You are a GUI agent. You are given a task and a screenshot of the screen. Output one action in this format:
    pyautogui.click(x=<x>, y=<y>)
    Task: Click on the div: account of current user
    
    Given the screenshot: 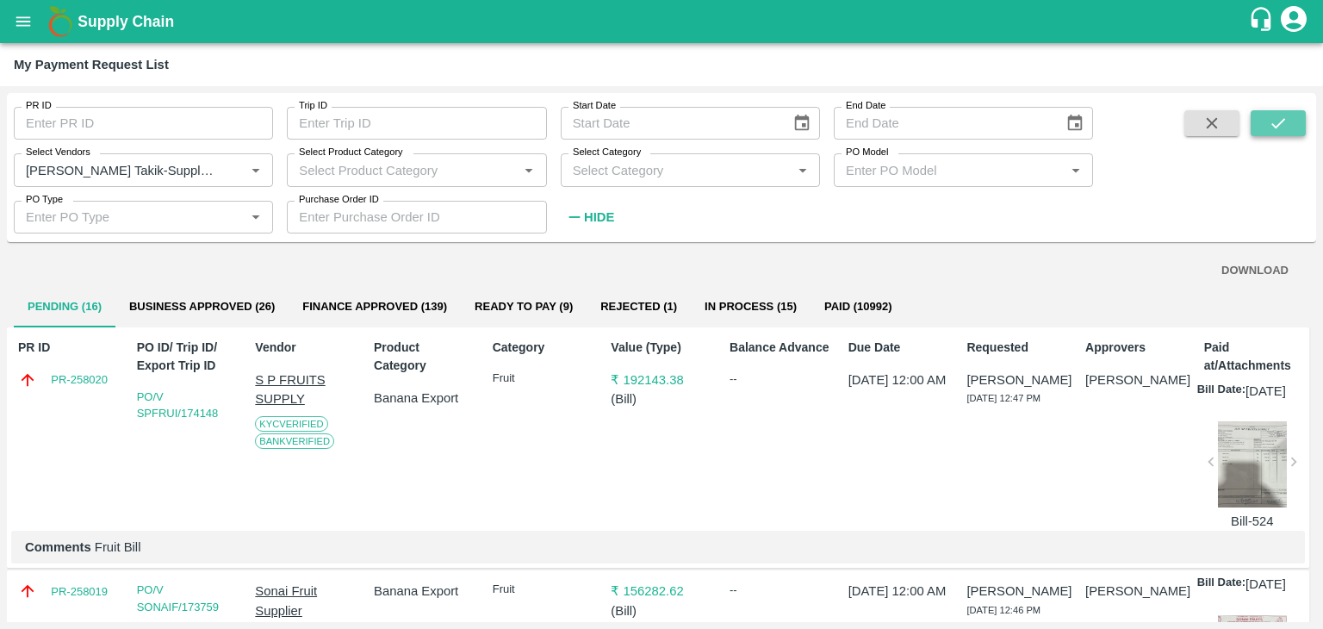 What is the action you would take?
    pyautogui.click(x=1294, y=22)
    